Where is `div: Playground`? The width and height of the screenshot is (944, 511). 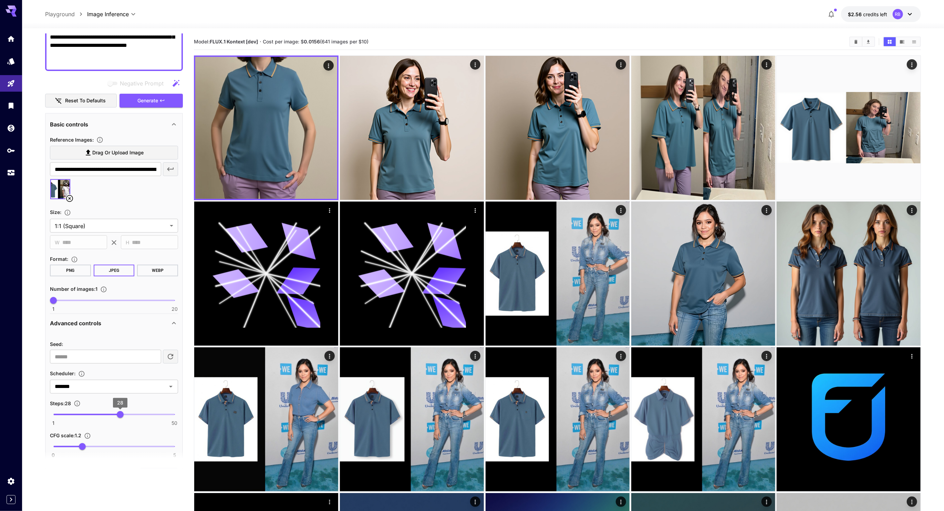 div: Playground is located at coordinates (11, 83).